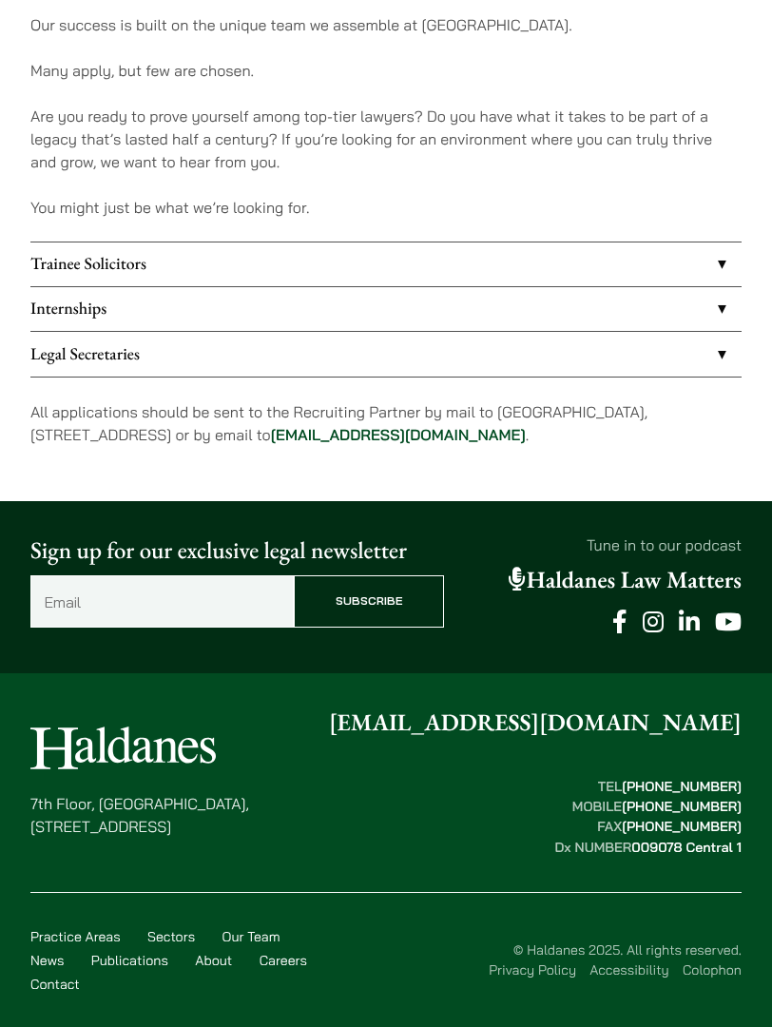 The width and height of the screenshot is (772, 1027). What do you see at coordinates (386, 354) in the screenshot?
I see `a: Legal Secretaries` at bounding box center [386, 354].